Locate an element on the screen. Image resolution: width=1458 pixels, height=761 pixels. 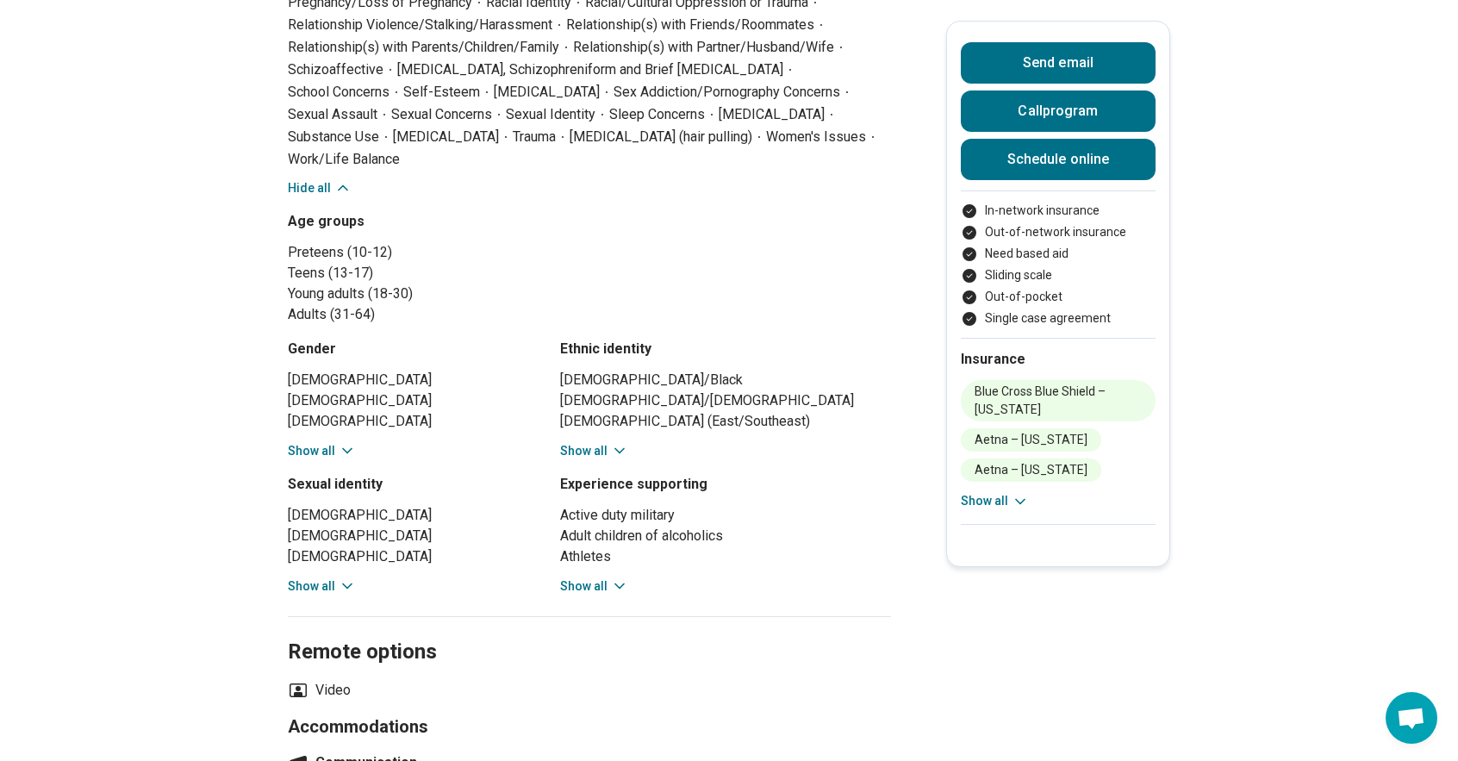
li: Sliding scale is located at coordinates (1058, 275).